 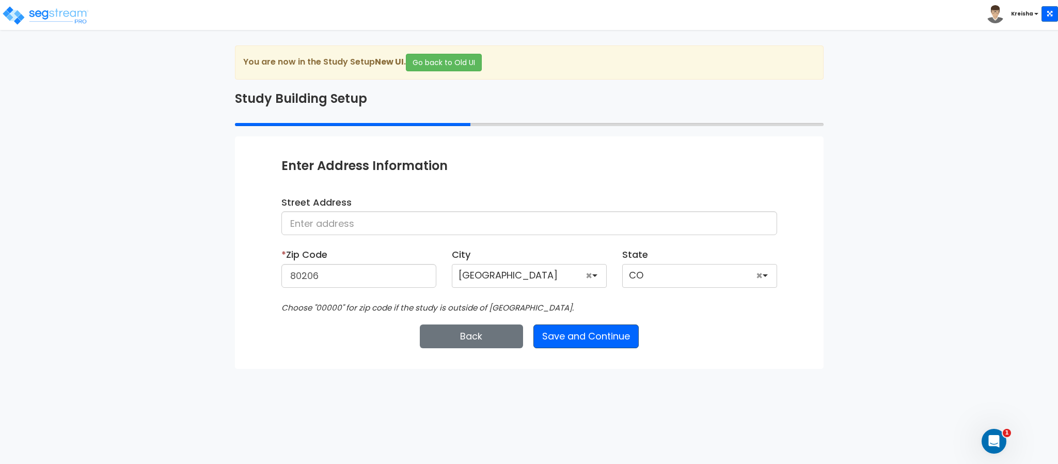 I want to click on strong: New UI, so click(x=389, y=61).